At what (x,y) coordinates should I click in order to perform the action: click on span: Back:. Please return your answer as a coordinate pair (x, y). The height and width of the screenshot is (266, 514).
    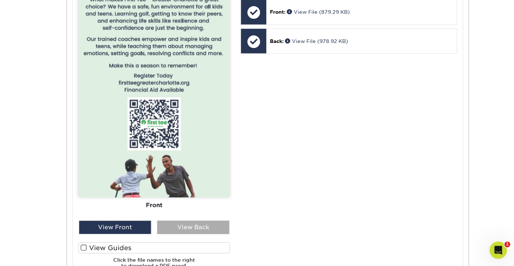
    Looking at the image, I should click on (277, 41).